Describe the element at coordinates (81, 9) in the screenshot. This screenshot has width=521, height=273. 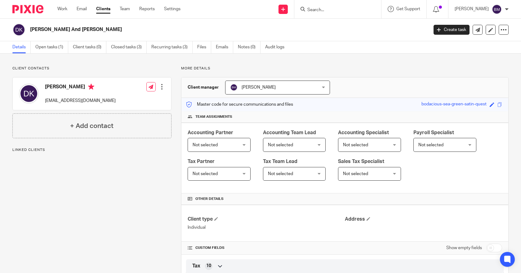
I see `a: Email` at that location.